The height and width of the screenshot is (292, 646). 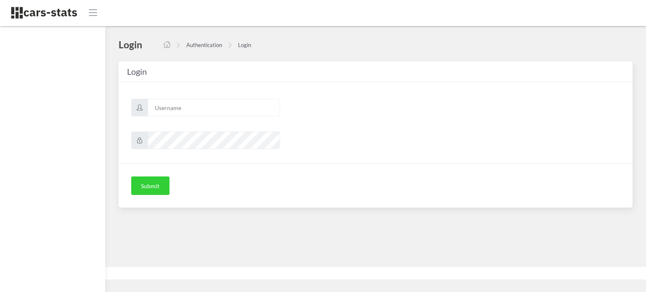 I want to click on img: navbar brand, so click(x=44, y=13).